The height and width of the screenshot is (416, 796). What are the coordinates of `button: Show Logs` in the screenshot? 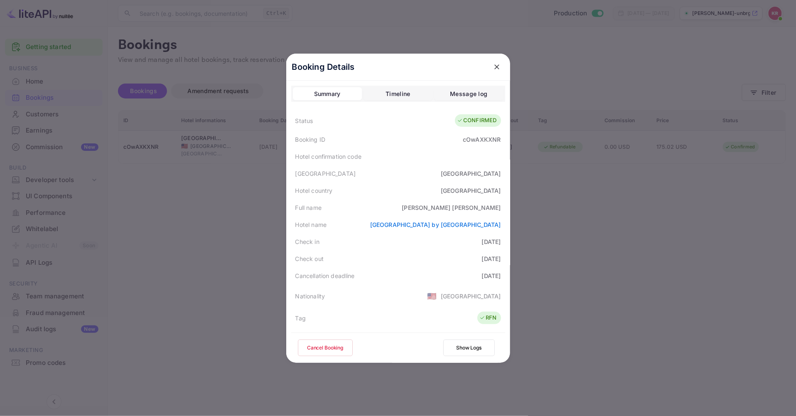 It's located at (469, 348).